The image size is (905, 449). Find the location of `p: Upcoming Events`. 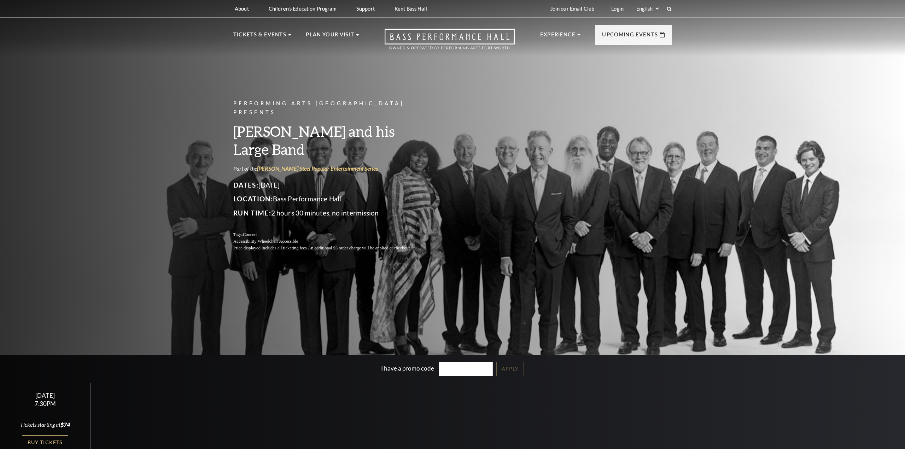

p: Upcoming Events is located at coordinates (630, 37).